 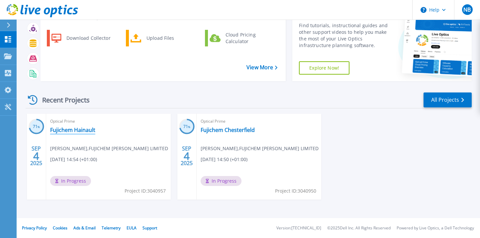 What do you see at coordinates (168, 38) in the screenshot?
I see `div: Upload Files` at bounding box center [168, 38].